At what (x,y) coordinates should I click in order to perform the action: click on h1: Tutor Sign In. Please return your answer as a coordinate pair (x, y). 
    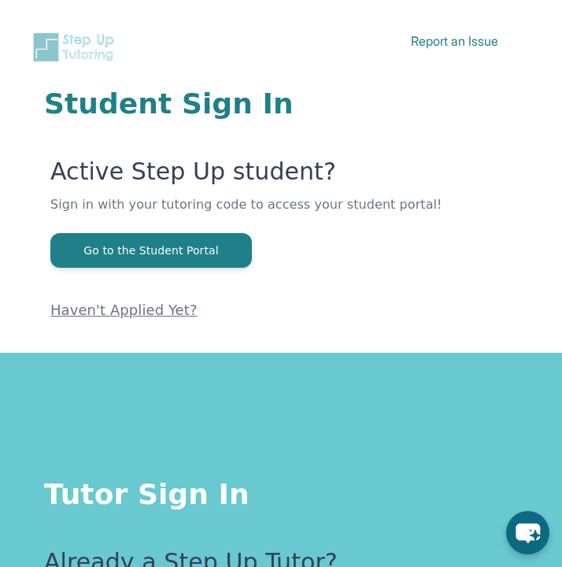
    Looking at the image, I should click on (281, 491).